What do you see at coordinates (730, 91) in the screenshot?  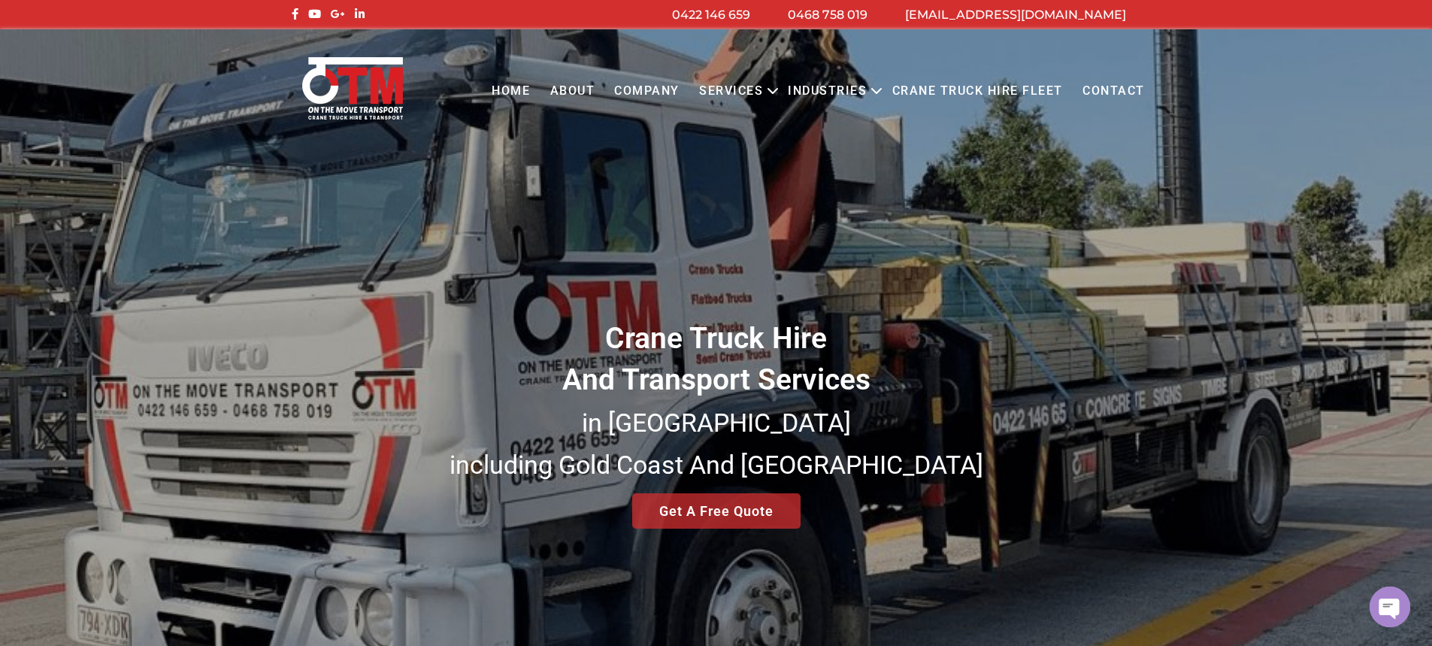 I see `a: Services` at bounding box center [730, 91].